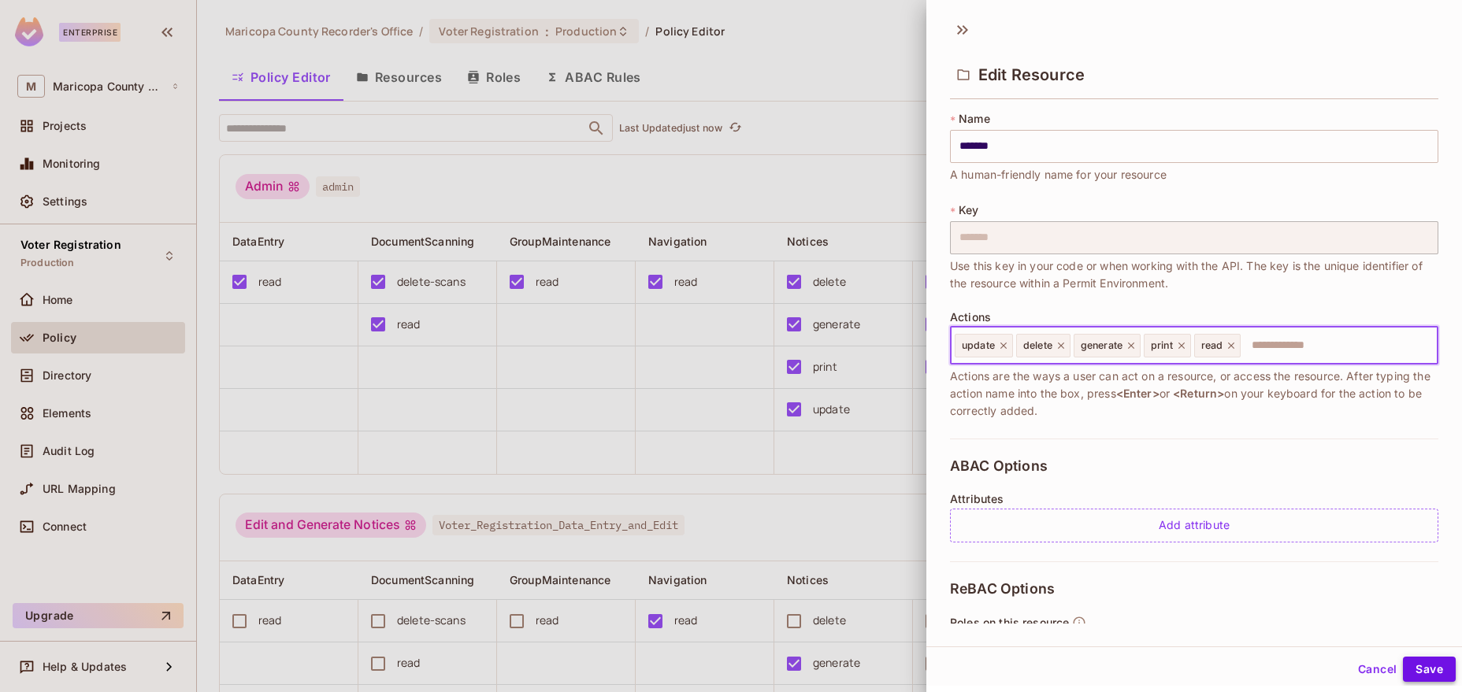 The height and width of the screenshot is (692, 1462). Describe the element at coordinates (1194, 394) in the screenshot. I see `span: Actions are the ways a user can act on a resource, or access the resource. After typing the actio...` at that location.